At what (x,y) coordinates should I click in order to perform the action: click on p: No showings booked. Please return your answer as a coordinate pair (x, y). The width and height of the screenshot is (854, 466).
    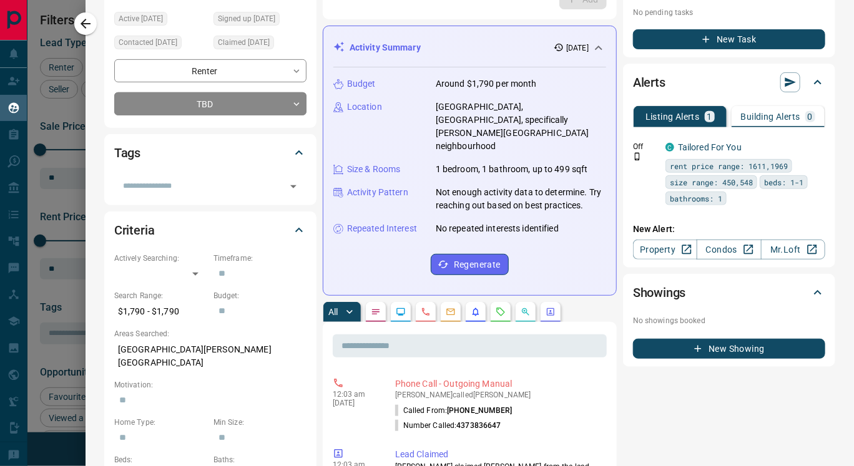
    Looking at the image, I should click on (729, 321).